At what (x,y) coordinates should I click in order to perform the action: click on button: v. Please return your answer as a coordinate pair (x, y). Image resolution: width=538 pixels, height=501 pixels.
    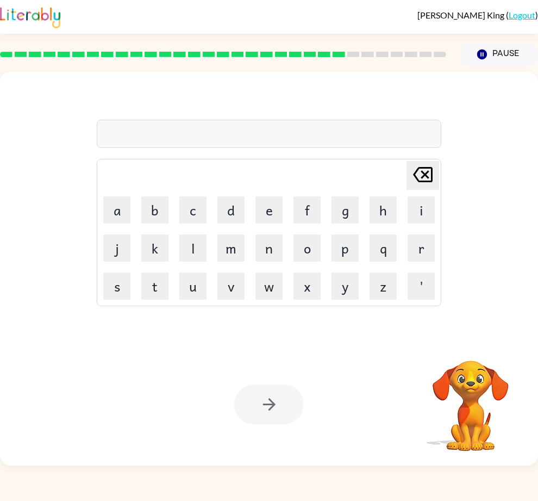
    Looking at the image, I should click on (231, 286).